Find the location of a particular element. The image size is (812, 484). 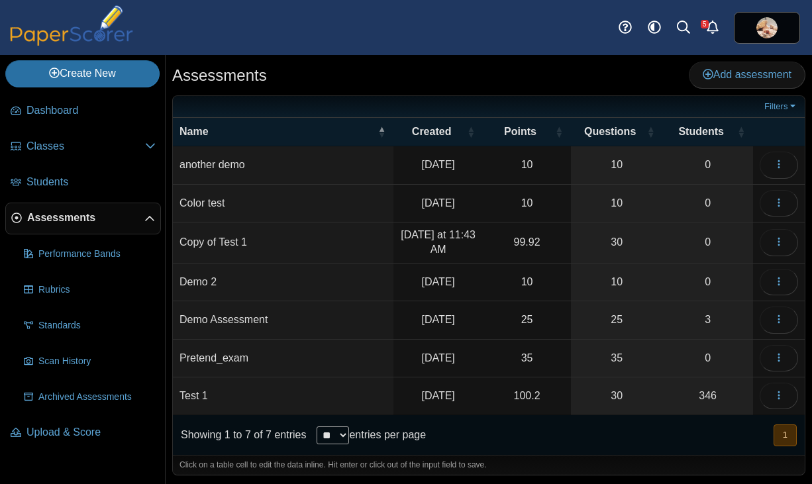

button: 1 is located at coordinates (784, 435).